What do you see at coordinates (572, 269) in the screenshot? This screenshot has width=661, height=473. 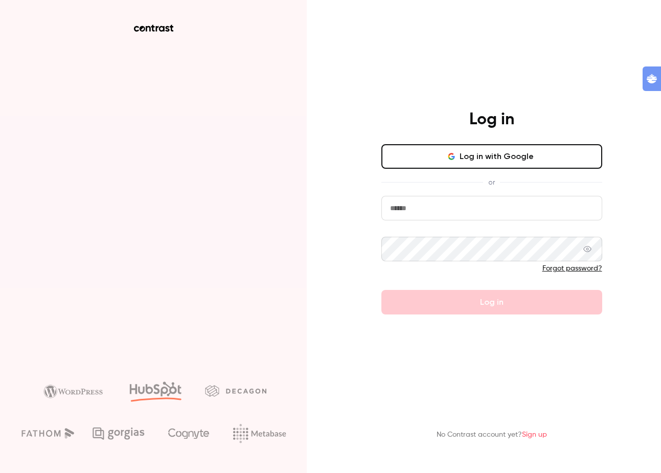 I see `a: Forgot password?` at bounding box center [572, 269].